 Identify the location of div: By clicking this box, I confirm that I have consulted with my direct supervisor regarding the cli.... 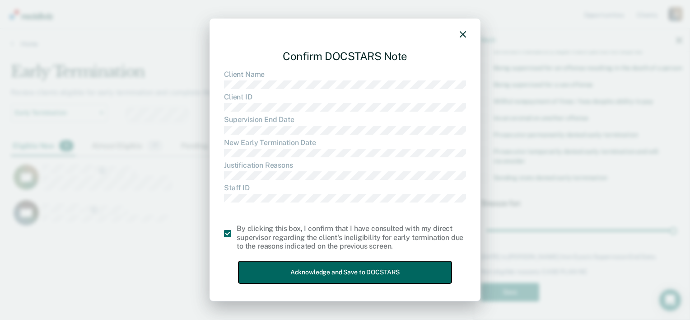
(351, 237).